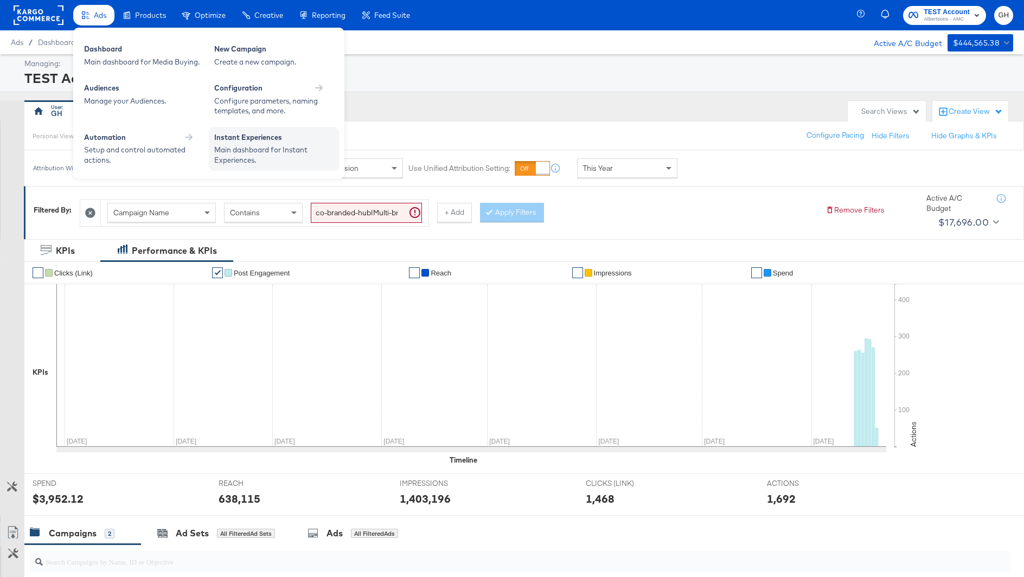 The image size is (1024, 577). I want to click on div: Campaigns, so click(73, 533).